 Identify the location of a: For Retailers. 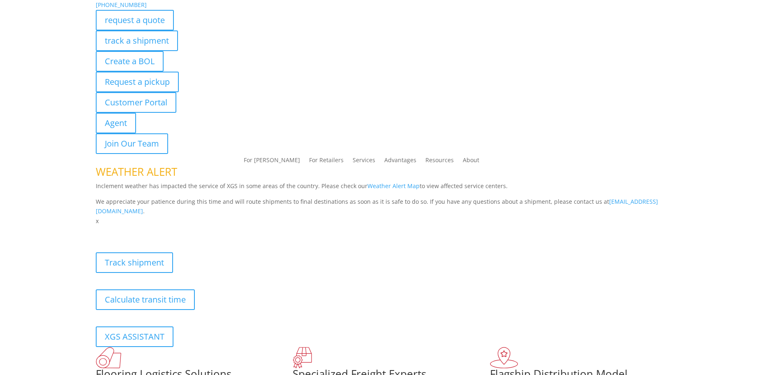
(326, 162).